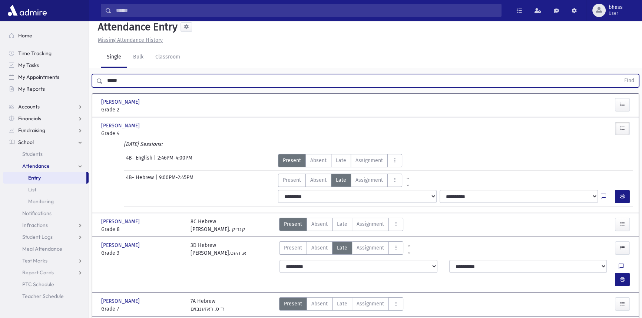  Describe the element at coordinates (46, 190) in the screenshot. I see `a: List` at that location.